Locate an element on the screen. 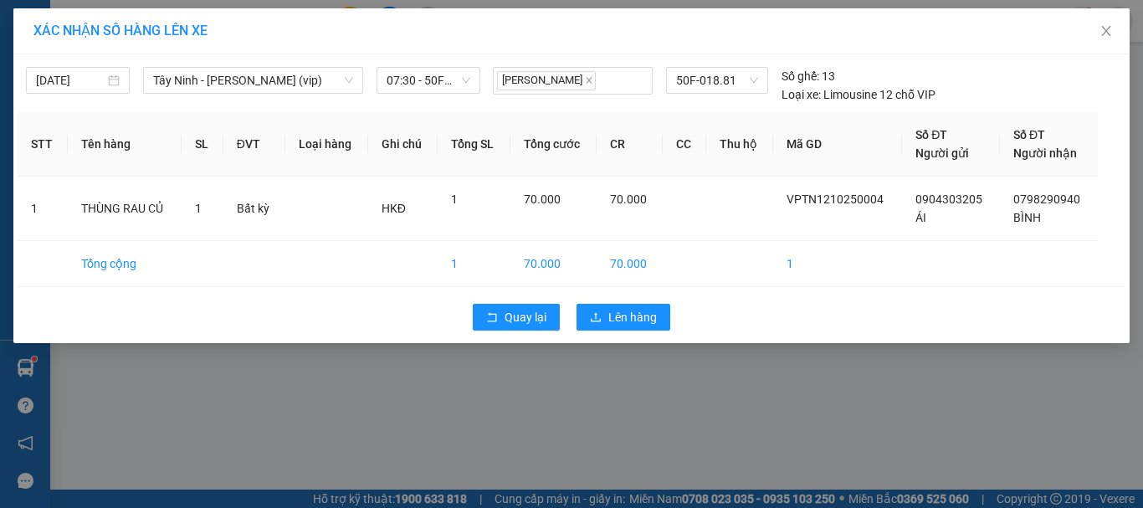 The width and height of the screenshot is (1143, 508). th: CC is located at coordinates (685, 144).